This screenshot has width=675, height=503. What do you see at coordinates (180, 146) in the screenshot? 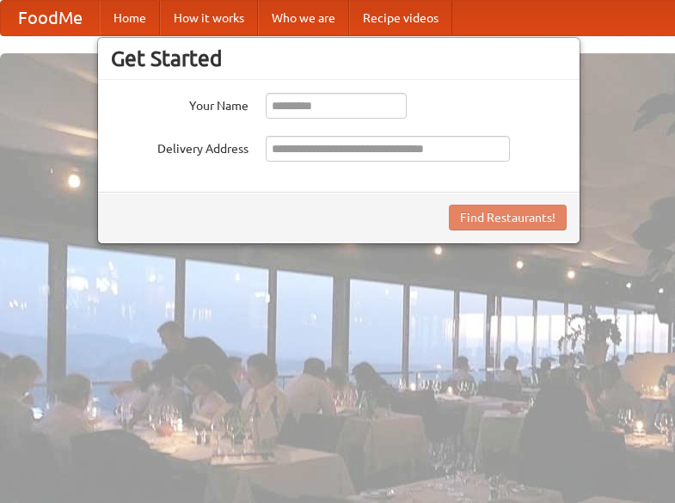
I see `label: Delivery Address` at bounding box center [180, 146].